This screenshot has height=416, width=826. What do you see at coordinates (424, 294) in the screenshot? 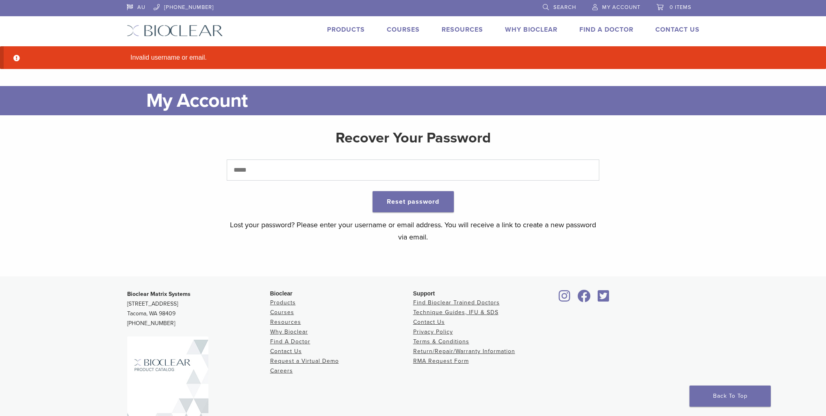
I see `span: Support` at bounding box center [424, 294].